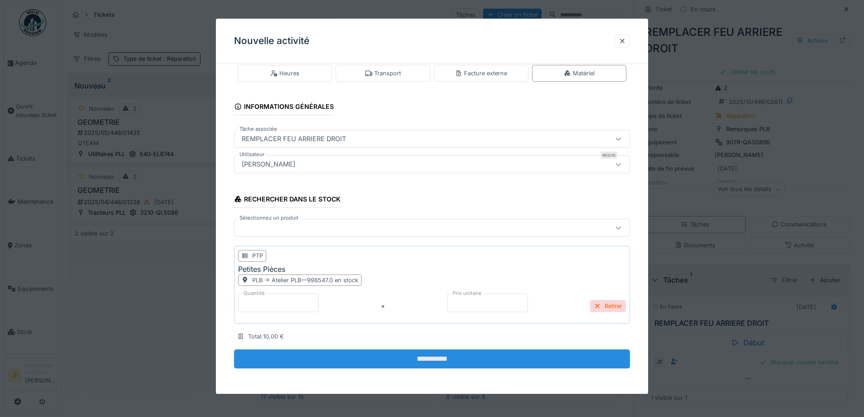  What do you see at coordinates (258, 256) in the screenshot?
I see `div: PTP` at bounding box center [258, 256].